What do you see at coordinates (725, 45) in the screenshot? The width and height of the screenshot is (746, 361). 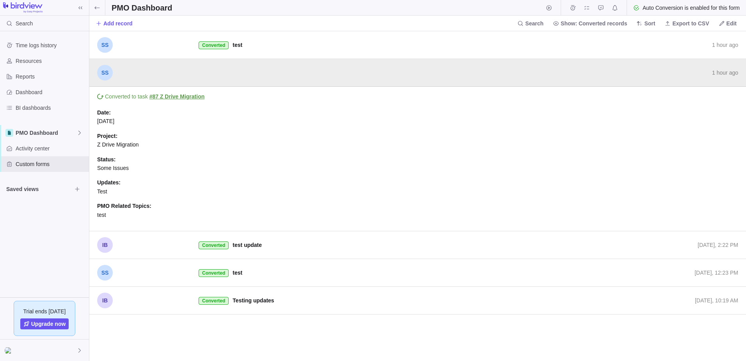 I see `span: Sep 09, 2025, 9:59 AM` at bounding box center [725, 45].